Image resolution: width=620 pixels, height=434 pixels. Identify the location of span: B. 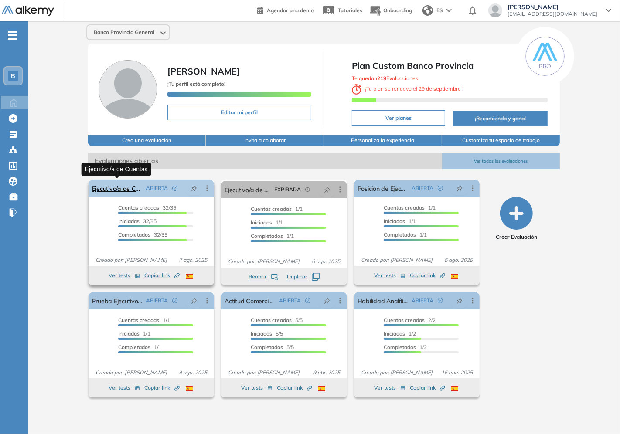
(13, 76).